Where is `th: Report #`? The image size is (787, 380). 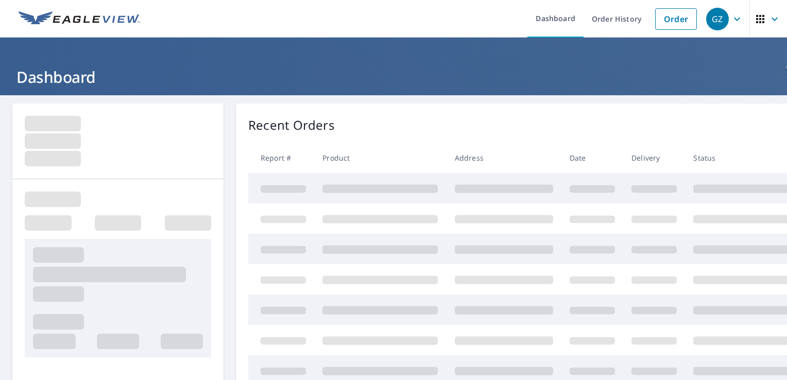
th: Report # is located at coordinates (281, 158).